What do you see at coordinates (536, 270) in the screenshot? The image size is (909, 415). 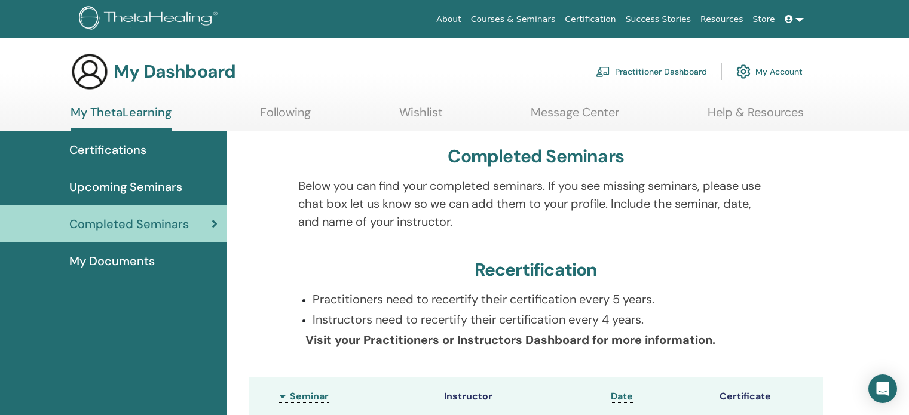 I see `h3: Recertification` at bounding box center [536, 270].